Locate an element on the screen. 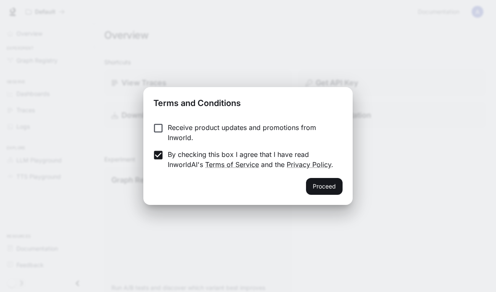 The height and width of the screenshot is (292, 496). p: By checking this box I agree that I have read InworldAI's and the . is located at coordinates (252, 159).